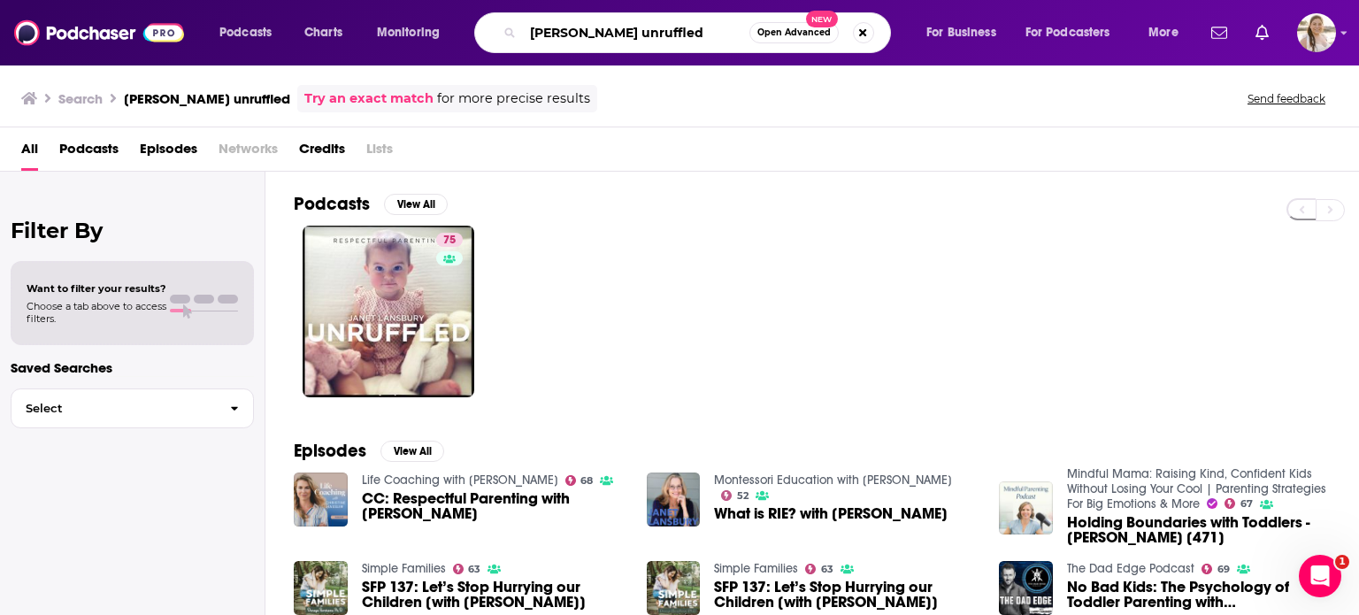 This screenshot has height=615, width=1359. What do you see at coordinates (742, 495) in the screenshot?
I see `span: 52` at bounding box center [742, 495].